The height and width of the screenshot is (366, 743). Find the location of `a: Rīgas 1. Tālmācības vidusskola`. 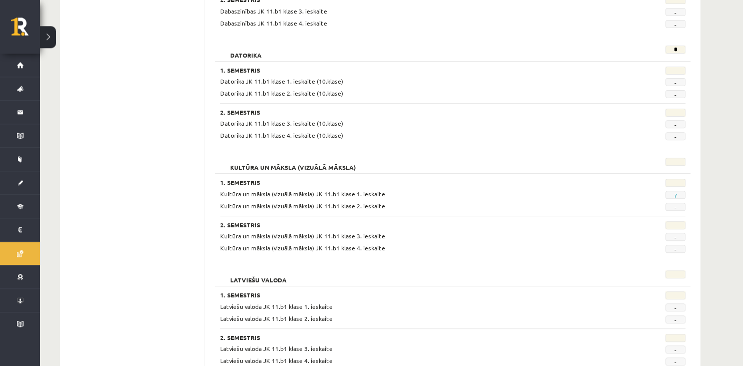

a: Rīgas 1. Tālmācības vidusskola is located at coordinates (26, 30).